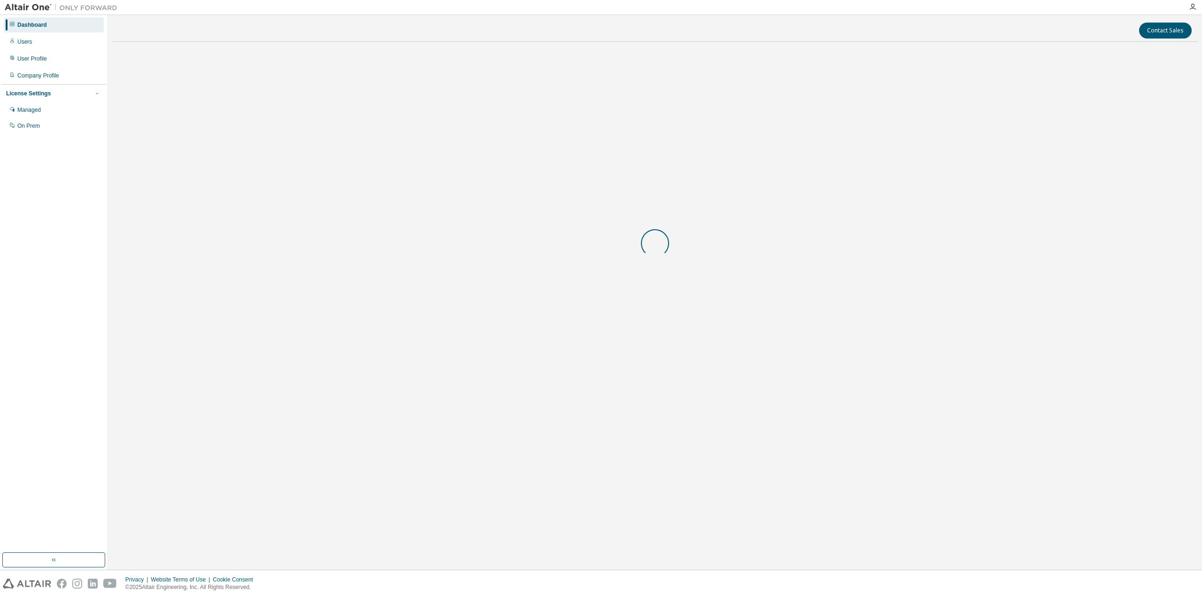  What do you see at coordinates (138, 579) in the screenshot?
I see `div: Privacy` at bounding box center [138, 579].